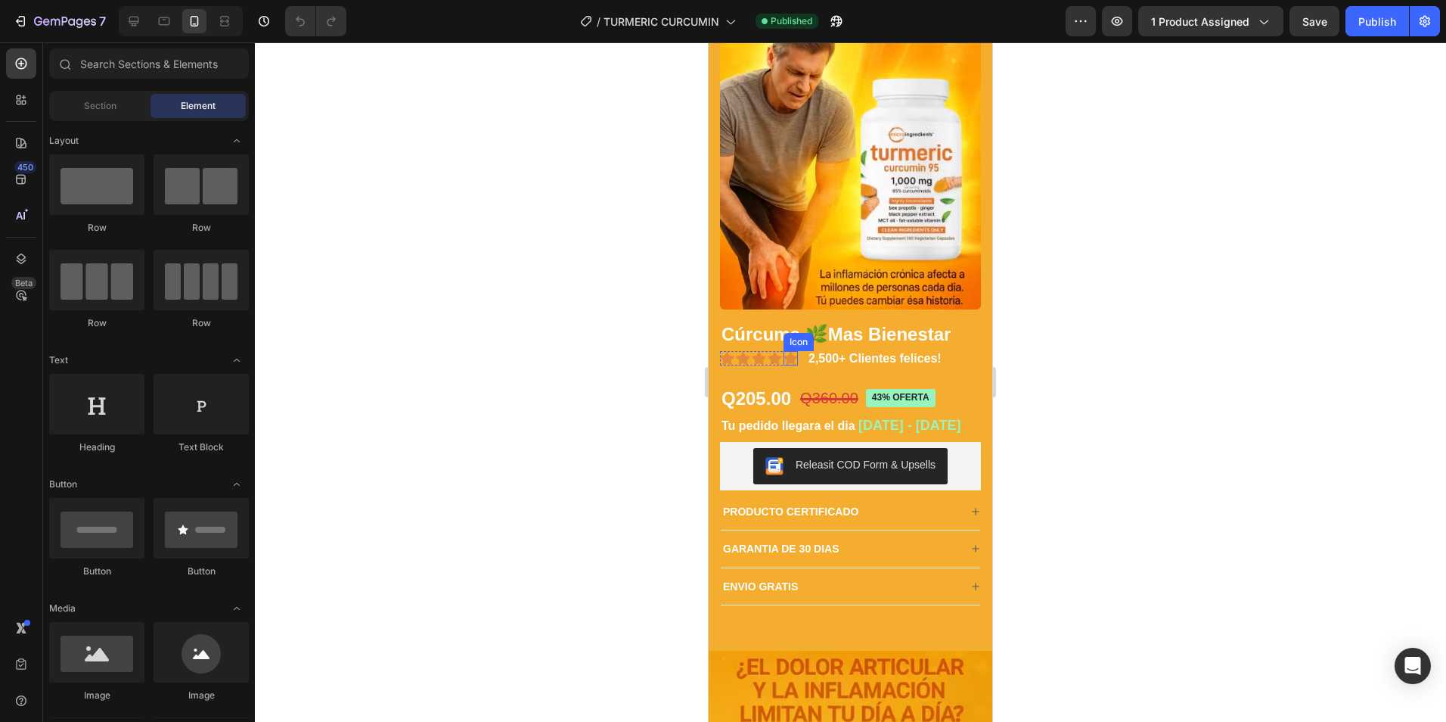  I want to click on button: Releasit COD Form & Upsells, so click(141, 424).